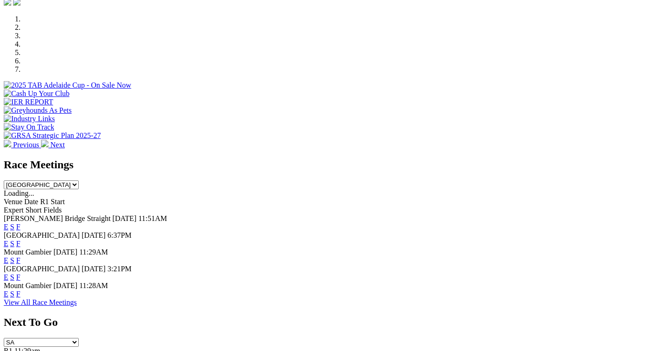  Describe the element at coordinates (31, 201) in the screenshot. I see `span: Date` at that location.